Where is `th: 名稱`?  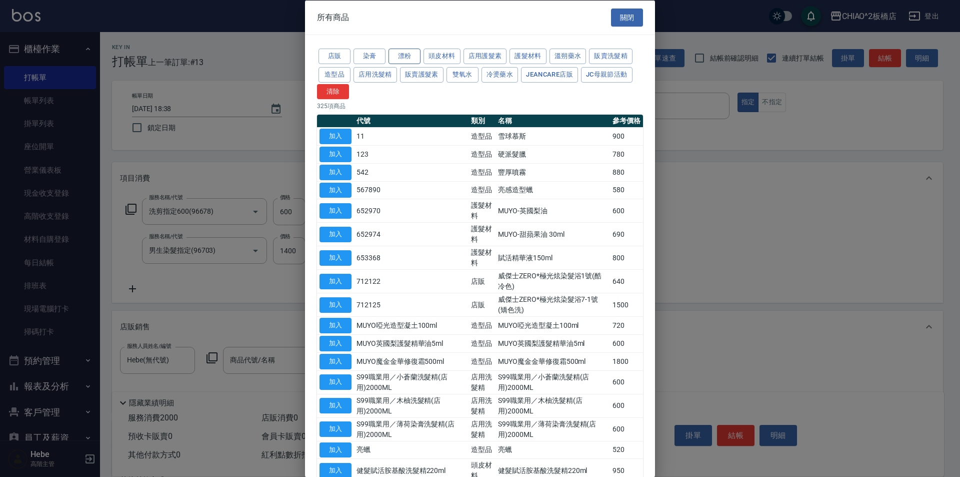
th: 名稱 is located at coordinates (553, 121).